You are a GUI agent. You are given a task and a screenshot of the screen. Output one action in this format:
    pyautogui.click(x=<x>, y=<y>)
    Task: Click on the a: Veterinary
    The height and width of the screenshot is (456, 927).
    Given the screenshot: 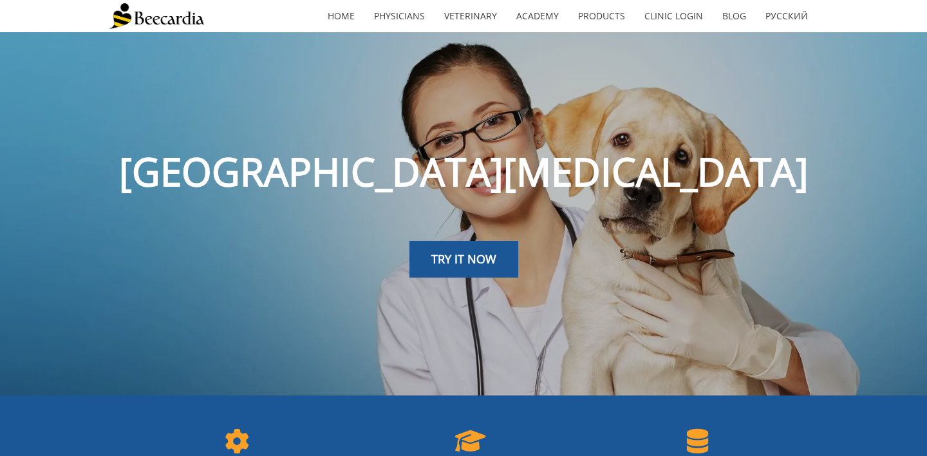 What is the action you would take?
    pyautogui.click(x=471, y=16)
    